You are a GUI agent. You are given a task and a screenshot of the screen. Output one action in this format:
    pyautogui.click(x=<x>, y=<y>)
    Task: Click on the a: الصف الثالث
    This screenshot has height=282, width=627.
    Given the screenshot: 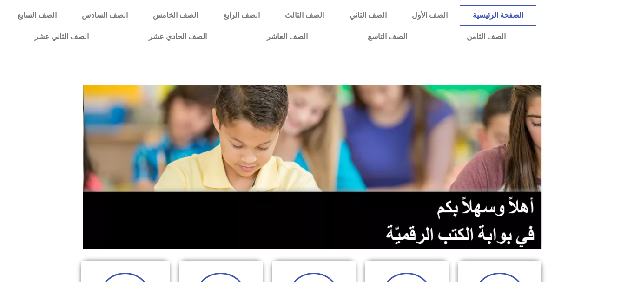 What is the action you would take?
    pyautogui.click(x=305, y=15)
    